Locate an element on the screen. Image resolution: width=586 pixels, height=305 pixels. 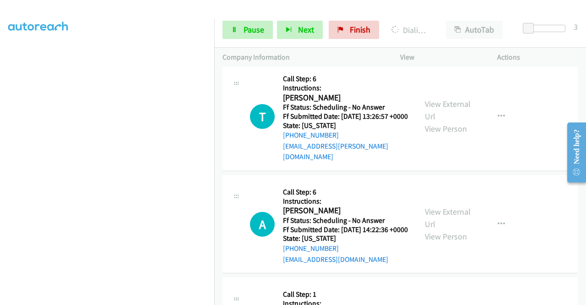
h1: A is located at coordinates (262, 224).